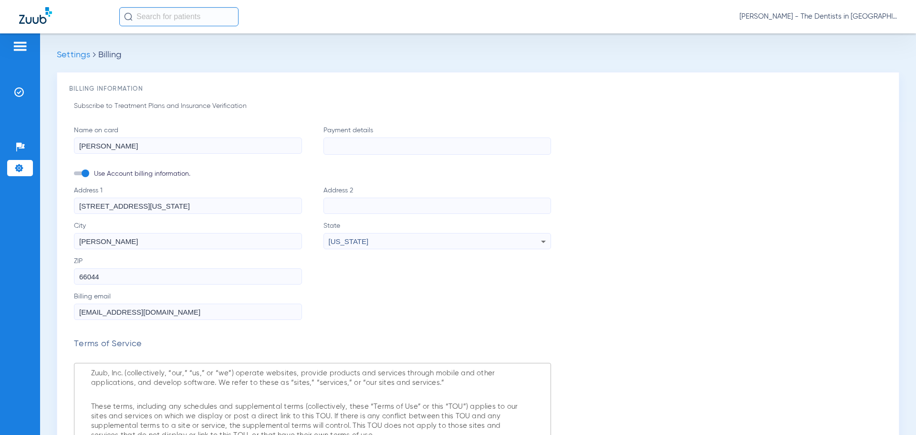  Describe the element at coordinates (188, 241) in the screenshot. I see `input: City` at that location.